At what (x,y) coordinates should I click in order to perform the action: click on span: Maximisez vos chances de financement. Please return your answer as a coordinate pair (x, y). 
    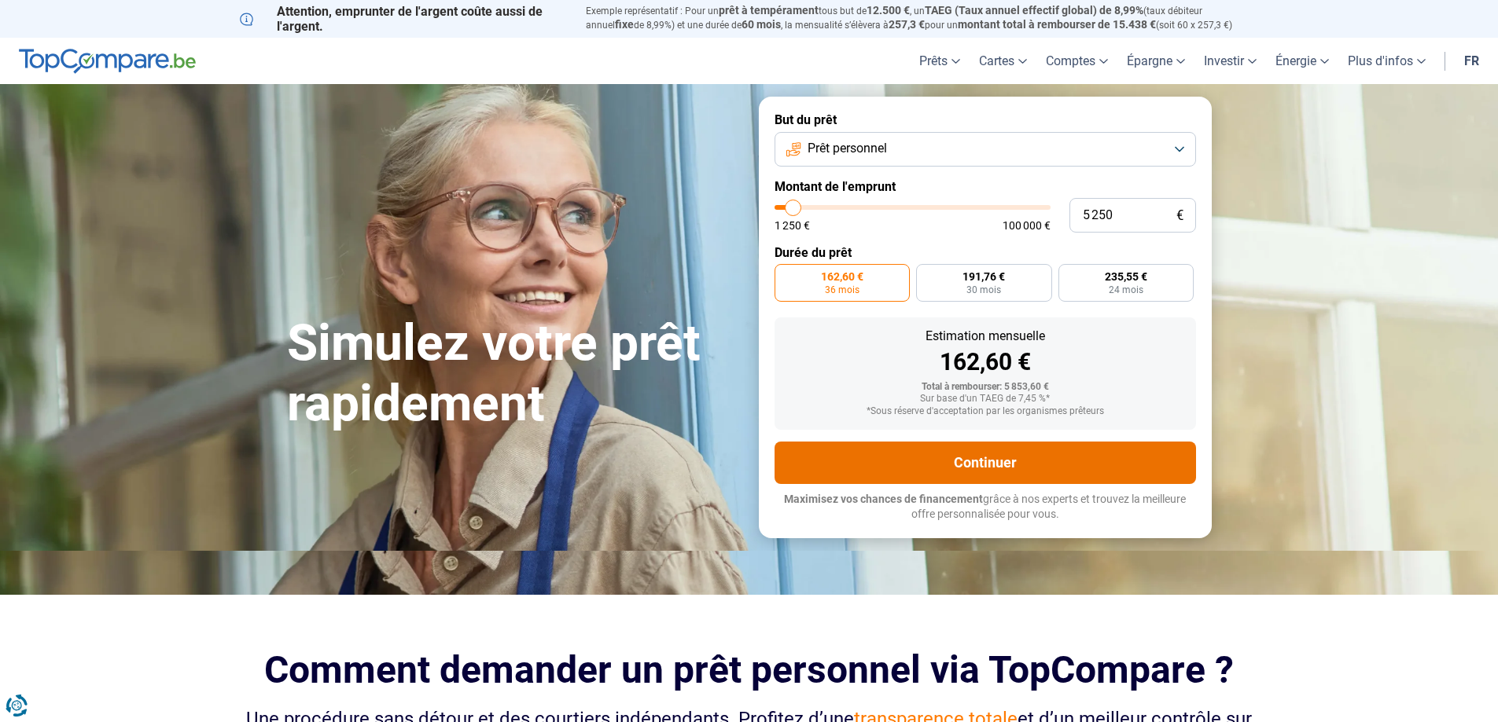
    Looking at the image, I should click on (883, 499).